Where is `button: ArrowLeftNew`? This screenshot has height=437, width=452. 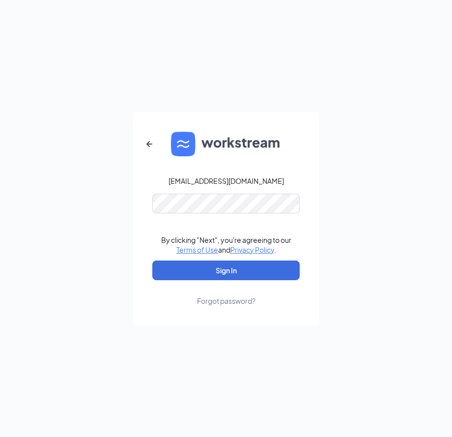
button: ArrowLeftNew is located at coordinates (149, 144).